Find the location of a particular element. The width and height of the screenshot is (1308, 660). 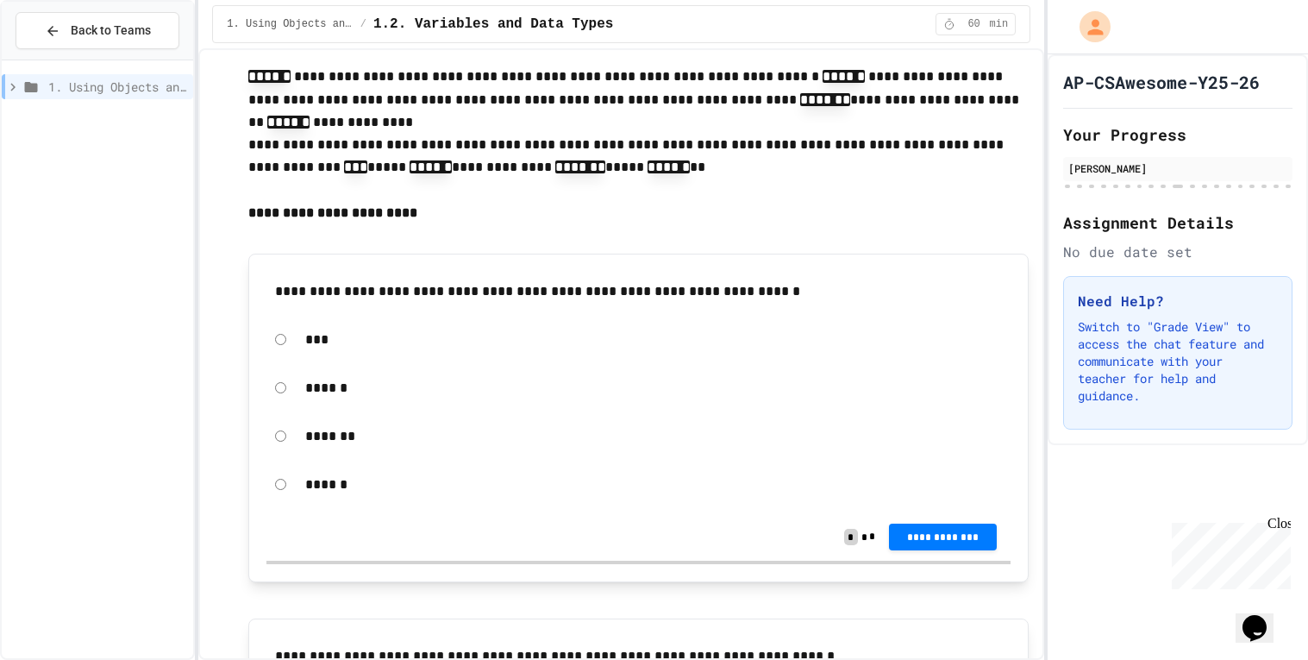

span: Back to Teams is located at coordinates (110, 30).